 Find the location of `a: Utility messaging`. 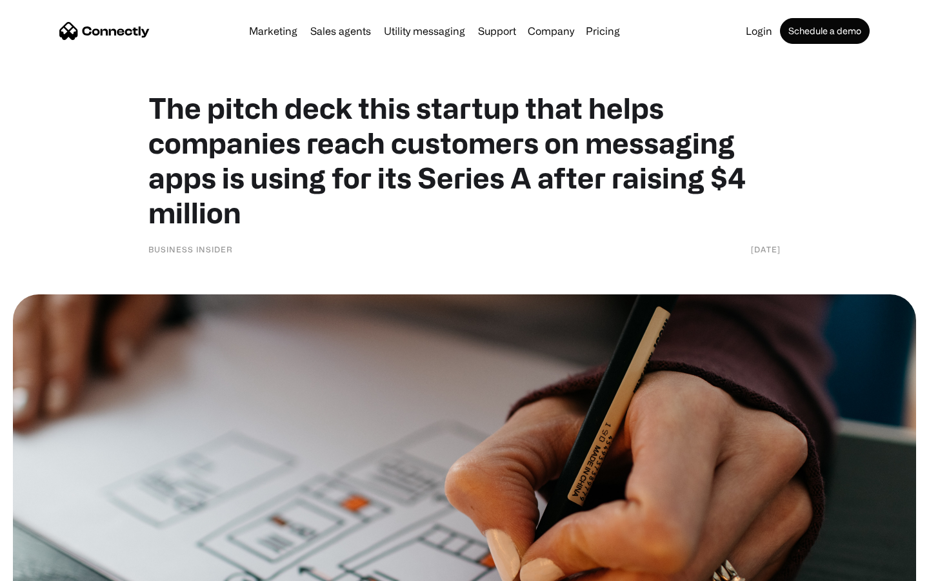

a: Utility messaging is located at coordinates (425, 31).